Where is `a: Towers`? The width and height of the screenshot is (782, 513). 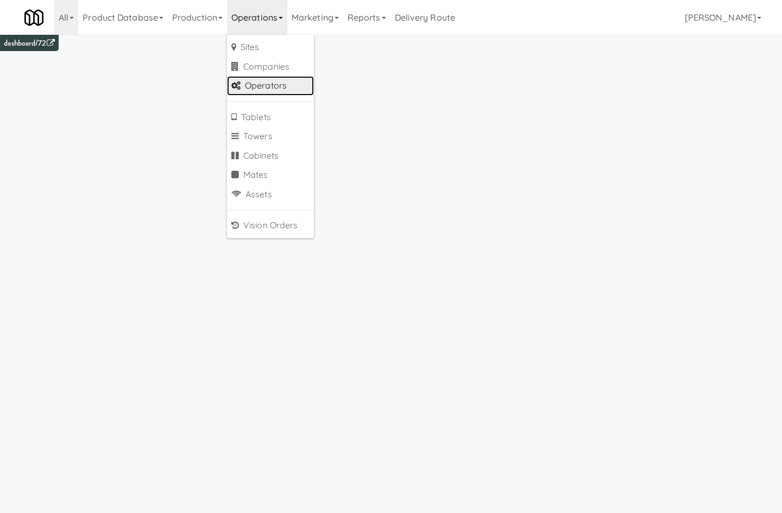 a: Towers is located at coordinates (270, 136).